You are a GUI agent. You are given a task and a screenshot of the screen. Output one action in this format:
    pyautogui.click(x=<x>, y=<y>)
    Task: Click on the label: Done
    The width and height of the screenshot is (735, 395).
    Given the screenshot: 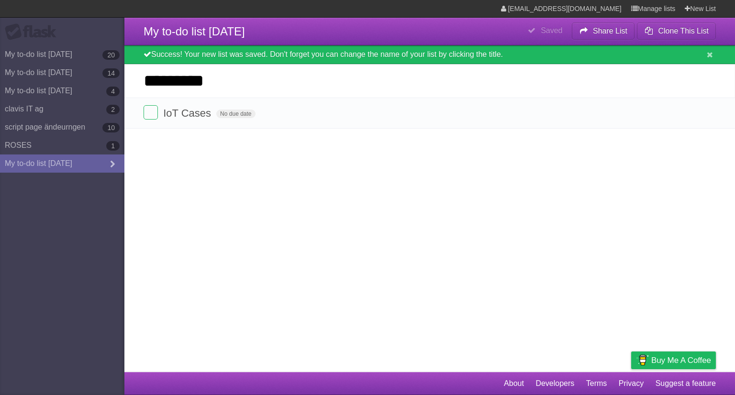 What is the action you would take?
    pyautogui.click(x=151, y=112)
    